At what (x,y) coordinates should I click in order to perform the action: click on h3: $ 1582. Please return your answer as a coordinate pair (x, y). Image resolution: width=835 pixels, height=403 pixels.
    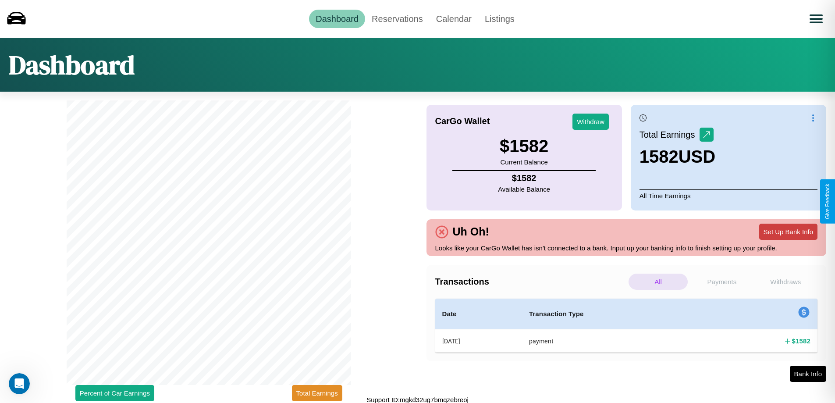
    Looking at the image, I should click on (524, 146).